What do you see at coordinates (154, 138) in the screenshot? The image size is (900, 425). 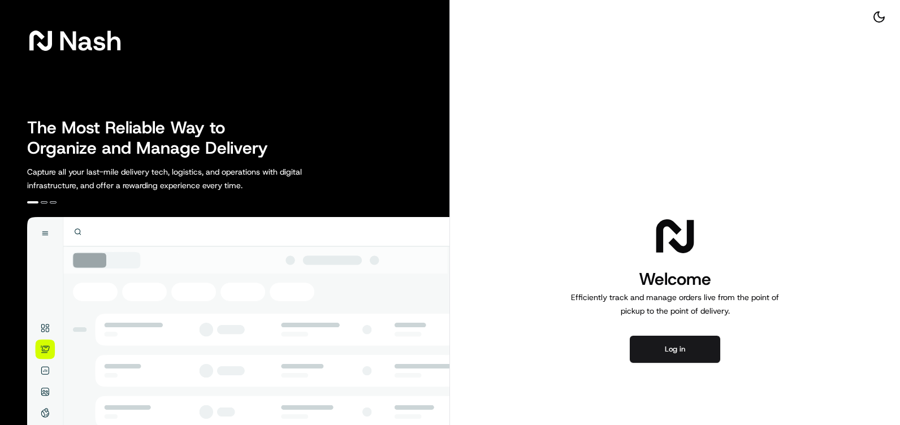 I see `h2: The Most Reliable Way to Organize and Manage Delivery` at bounding box center [154, 138].